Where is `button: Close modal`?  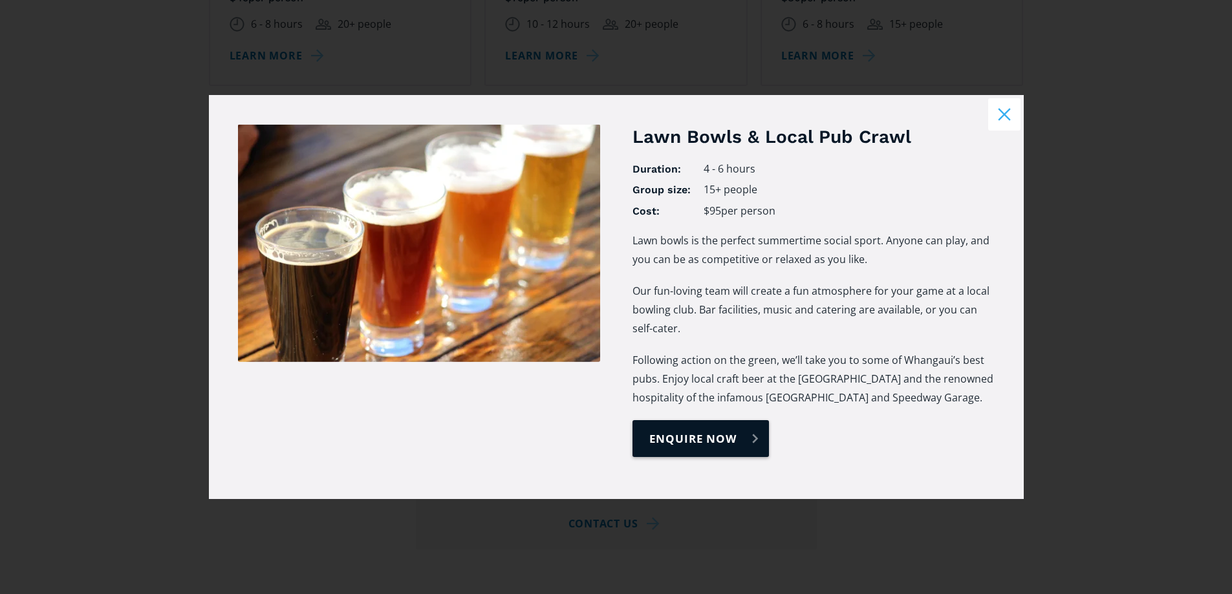
button: Close modal is located at coordinates (1004, 114).